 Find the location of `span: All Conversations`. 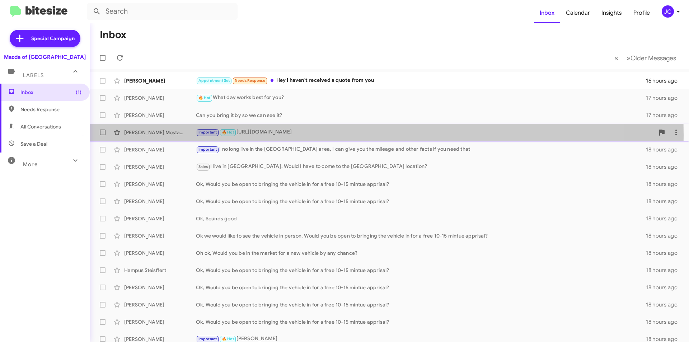

span: All Conversations is located at coordinates (41, 127).